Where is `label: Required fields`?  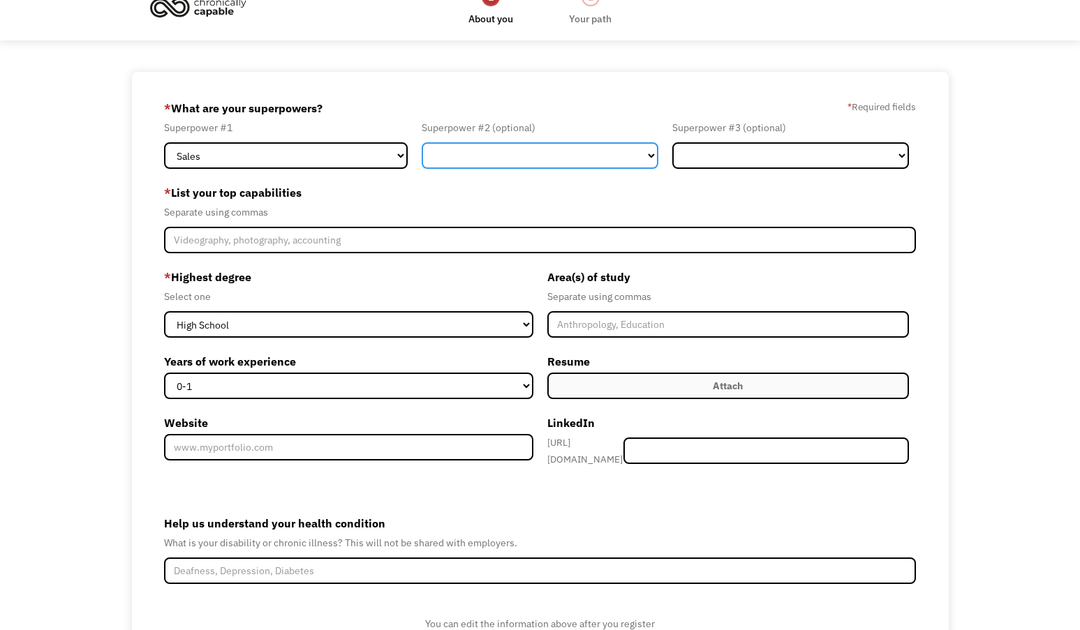 label: Required fields is located at coordinates (882, 107).